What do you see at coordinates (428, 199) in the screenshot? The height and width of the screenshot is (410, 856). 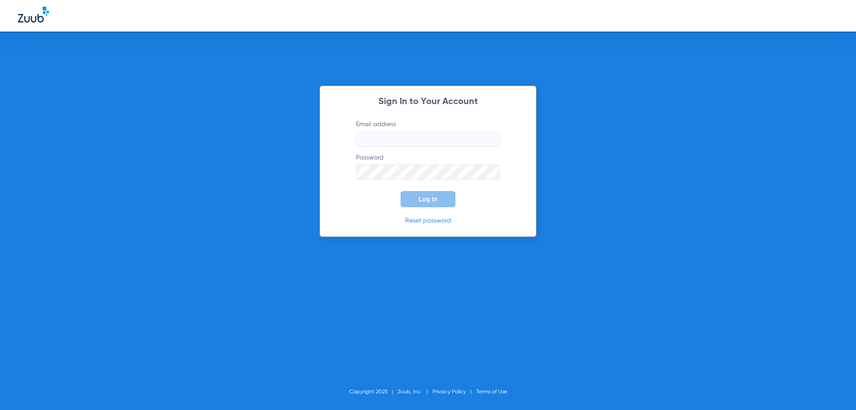 I see `span: Log In` at bounding box center [428, 199].